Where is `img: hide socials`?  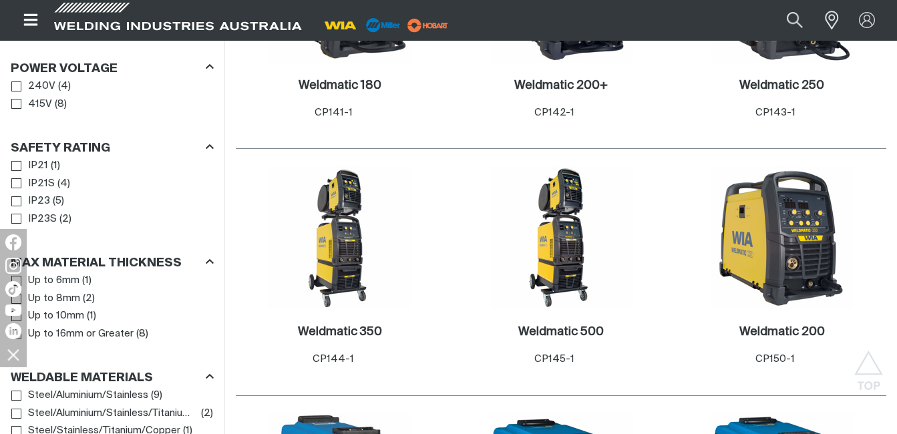
img: hide socials is located at coordinates (13, 354).